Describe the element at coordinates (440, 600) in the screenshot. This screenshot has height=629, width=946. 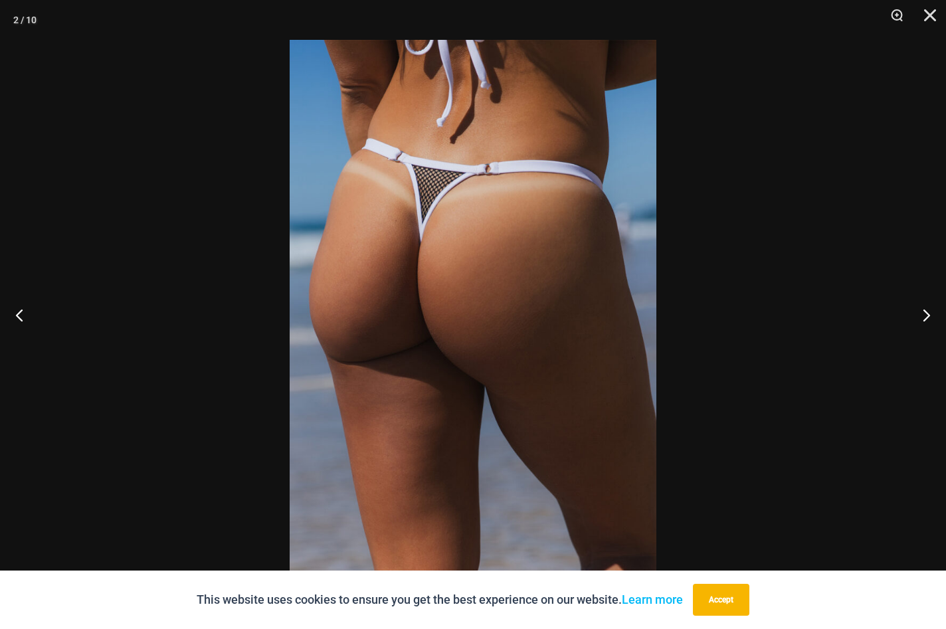
I see `p: This website uses cookies to ensure you get the best experience on our website.` at that location.